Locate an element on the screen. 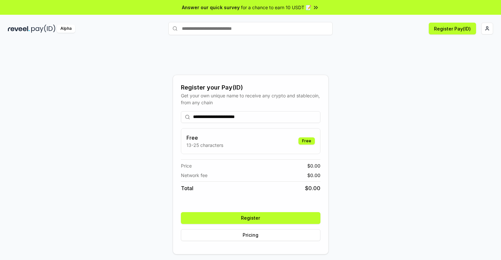  button: Register is located at coordinates (250, 218).